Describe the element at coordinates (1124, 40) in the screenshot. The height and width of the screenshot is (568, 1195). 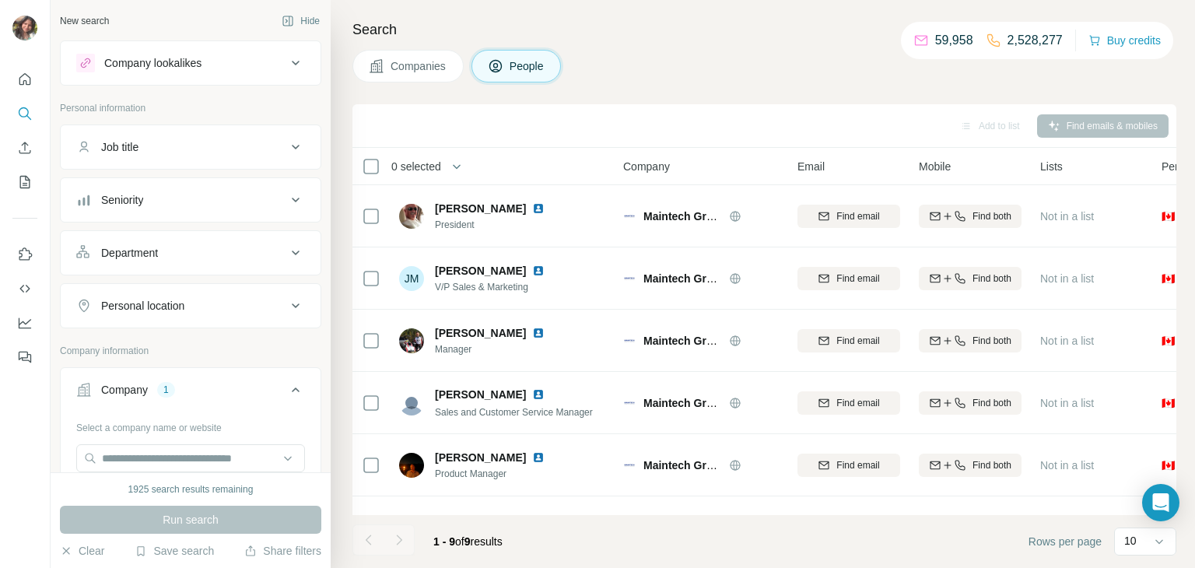
I see `button: Buy credits` at that location.